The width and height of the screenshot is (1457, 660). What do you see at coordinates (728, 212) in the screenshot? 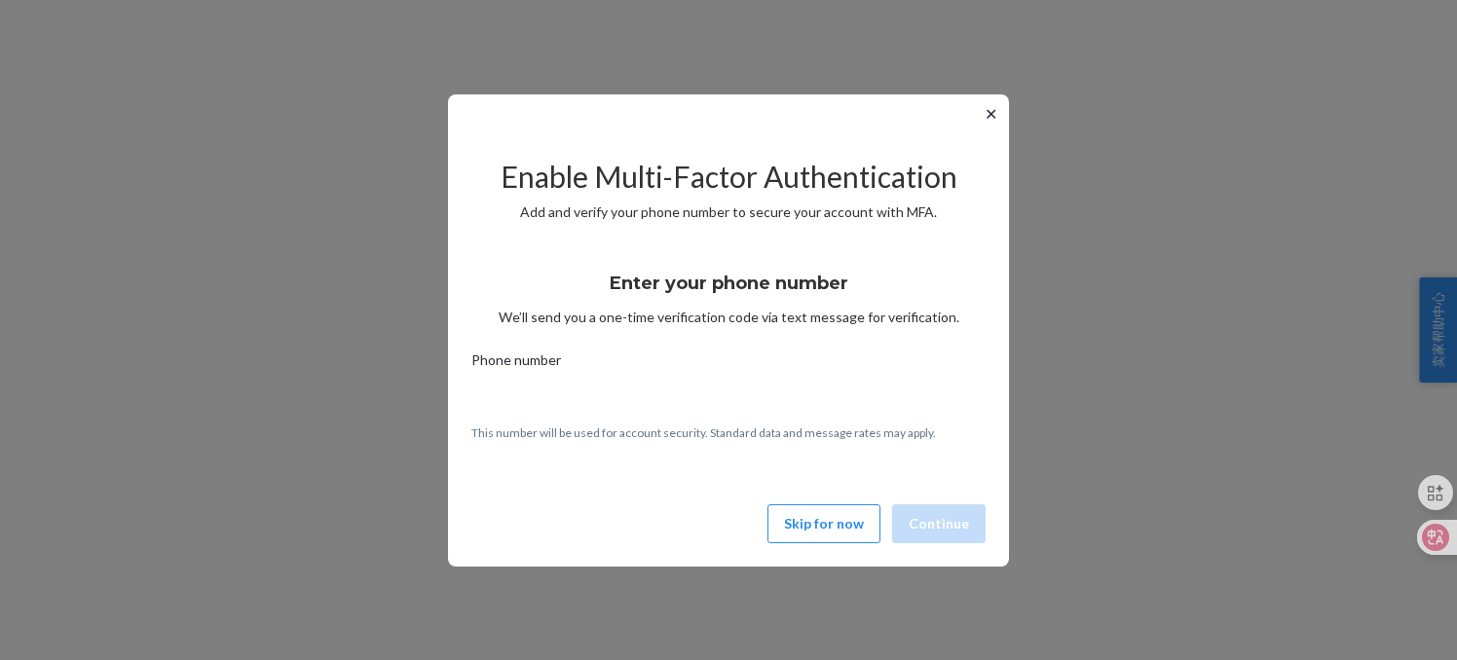
I see `p: Add and verify your phone number to secure your account with MFA.` at bounding box center [728, 212].